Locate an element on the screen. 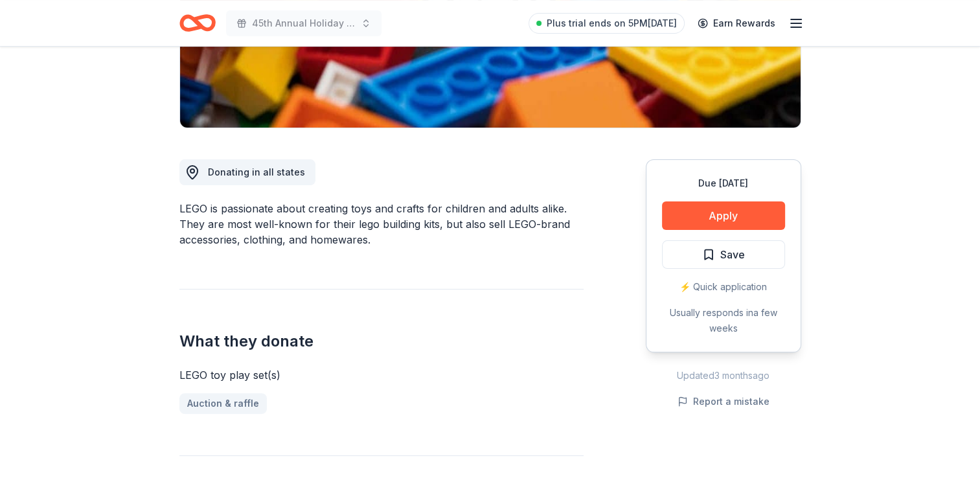  span: Save is located at coordinates (733, 255).